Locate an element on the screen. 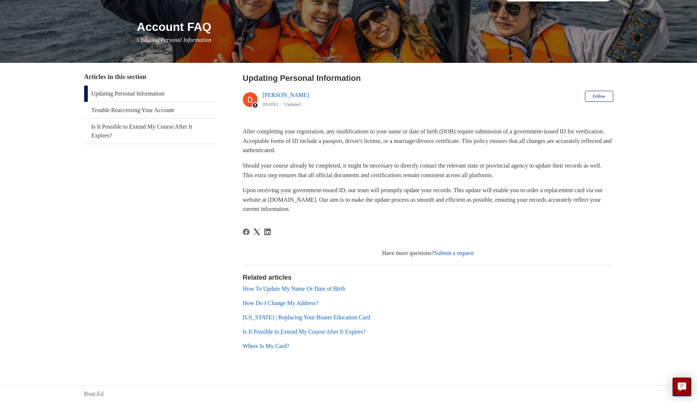  h1: Account FAQ is located at coordinates (375, 27).